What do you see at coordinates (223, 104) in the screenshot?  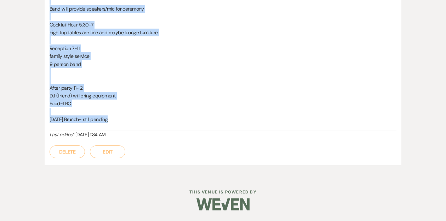 I see `p: Food-TBC` at bounding box center [223, 104].